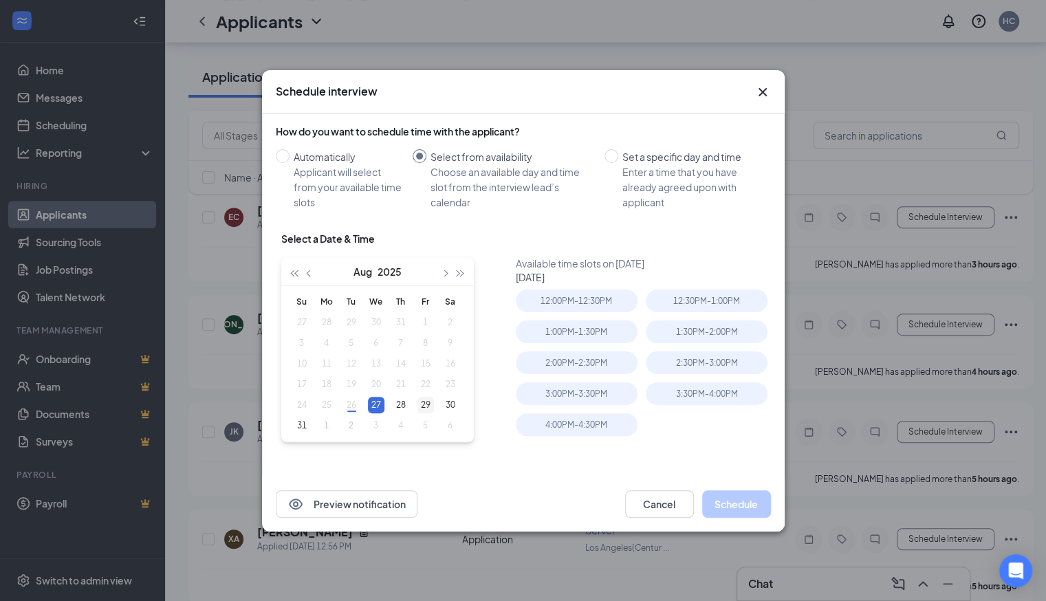  What do you see at coordinates (389, 272) in the screenshot?
I see `button: 2025` at bounding box center [389, 272].